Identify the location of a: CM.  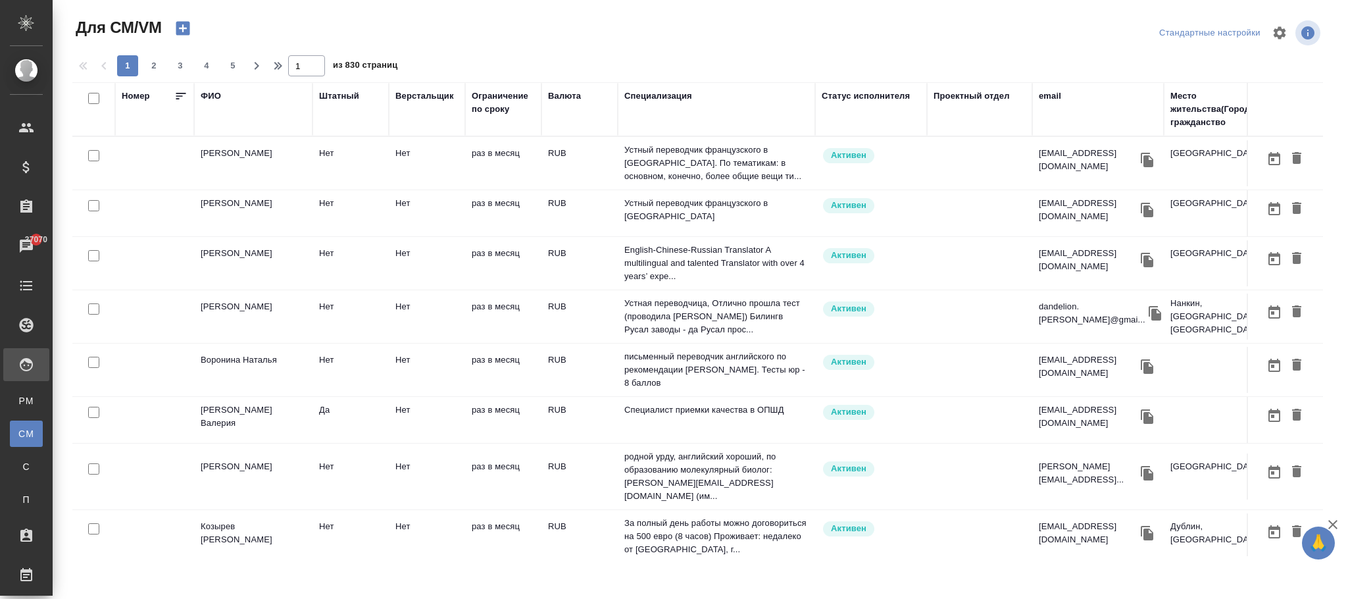
(26, 434).